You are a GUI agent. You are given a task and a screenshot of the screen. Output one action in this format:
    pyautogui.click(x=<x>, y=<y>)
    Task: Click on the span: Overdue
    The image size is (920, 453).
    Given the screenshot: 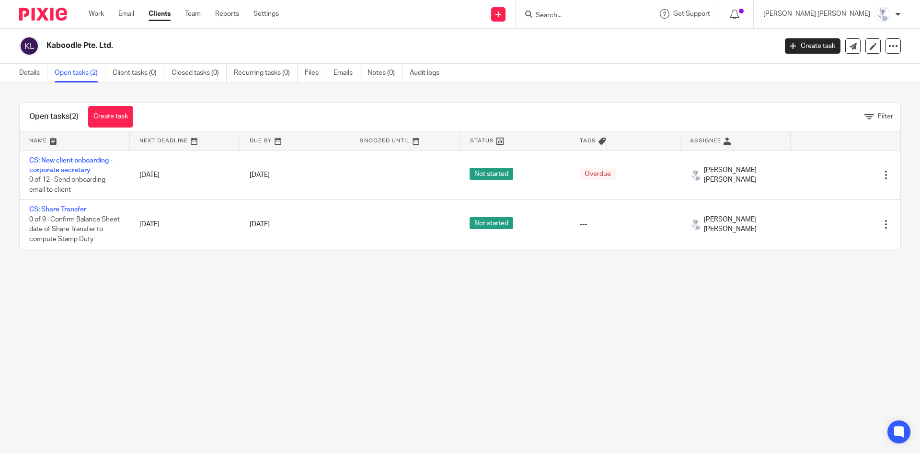 What is the action you would take?
    pyautogui.click(x=597, y=173)
    